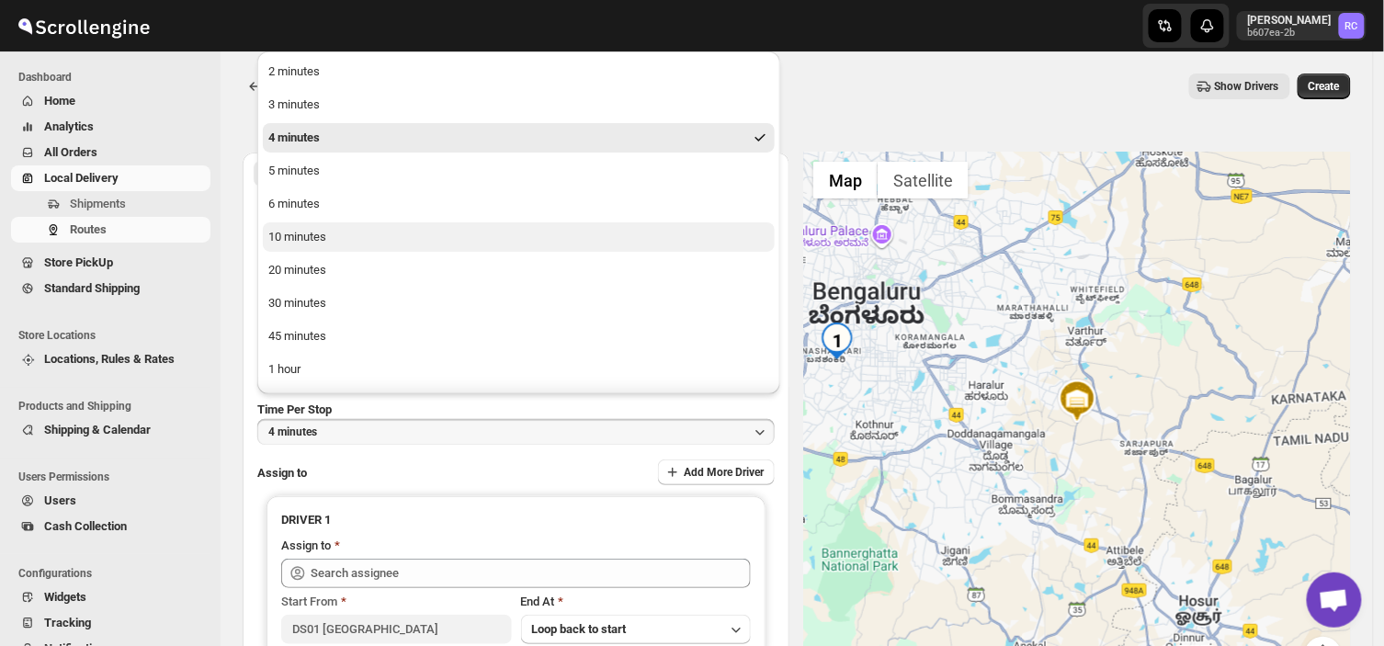 Image resolution: width=1384 pixels, height=646 pixels. Describe the element at coordinates (115, 336) in the screenshot. I see `span: Store Locations` at that location.